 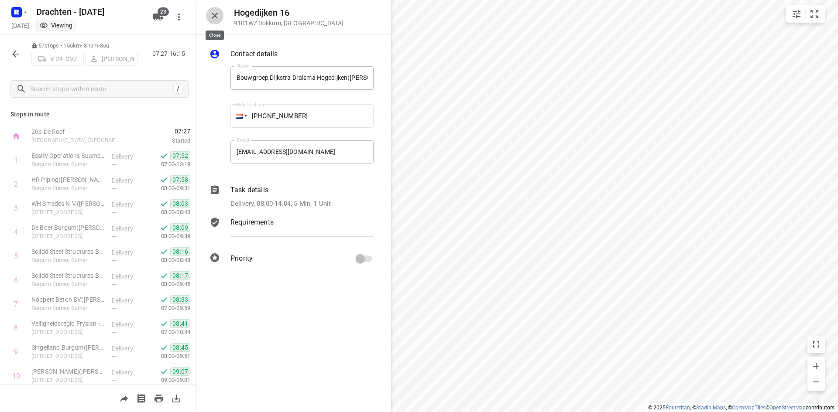 I want to click on p: Prins Bernhardstraat 1A, Burgum, so click(x=68, y=333).